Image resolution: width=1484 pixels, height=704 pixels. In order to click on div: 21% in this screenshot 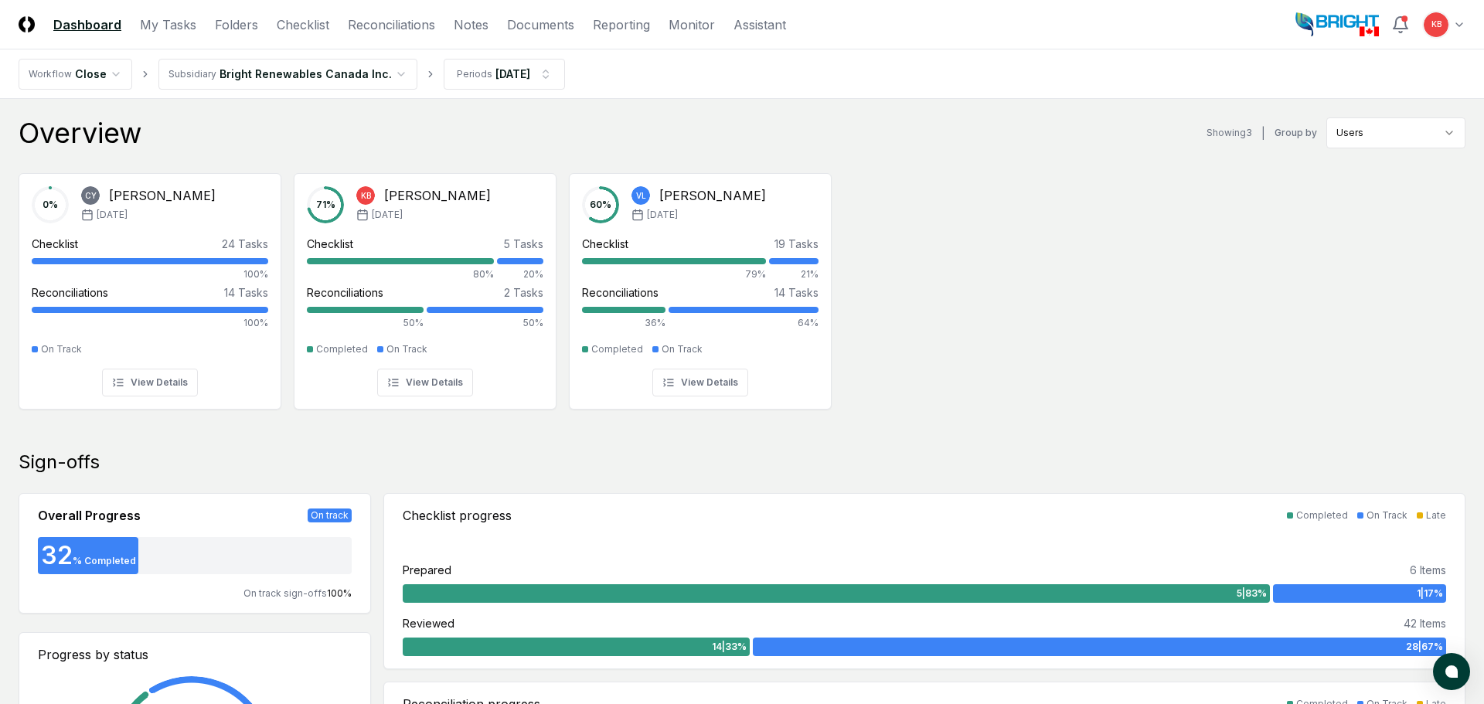, I will do `click(794, 274)`.